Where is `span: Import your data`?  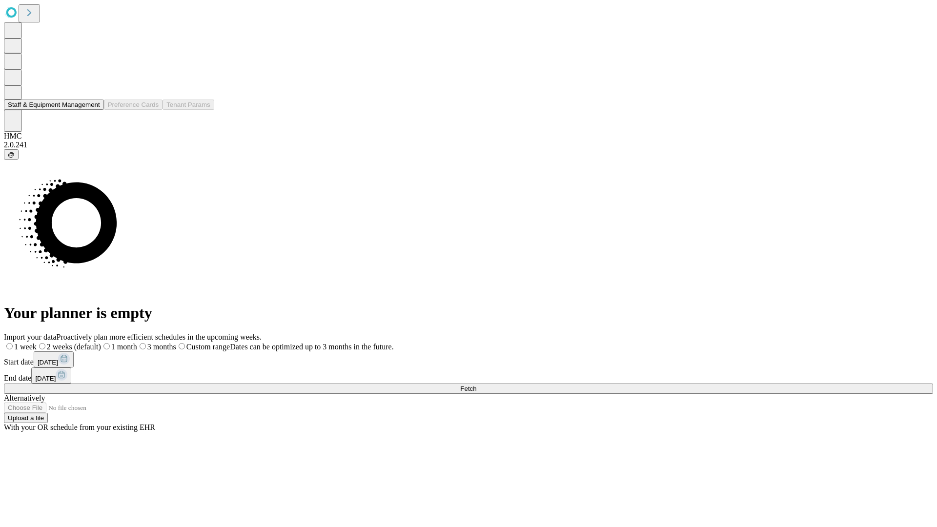 span: Import your data is located at coordinates (30, 337).